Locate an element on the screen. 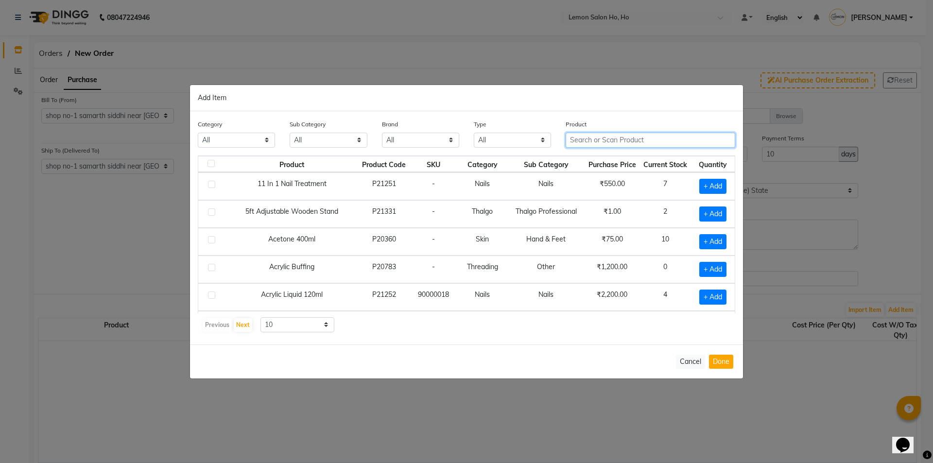  input: Search or Scan Product is located at coordinates (650, 140).